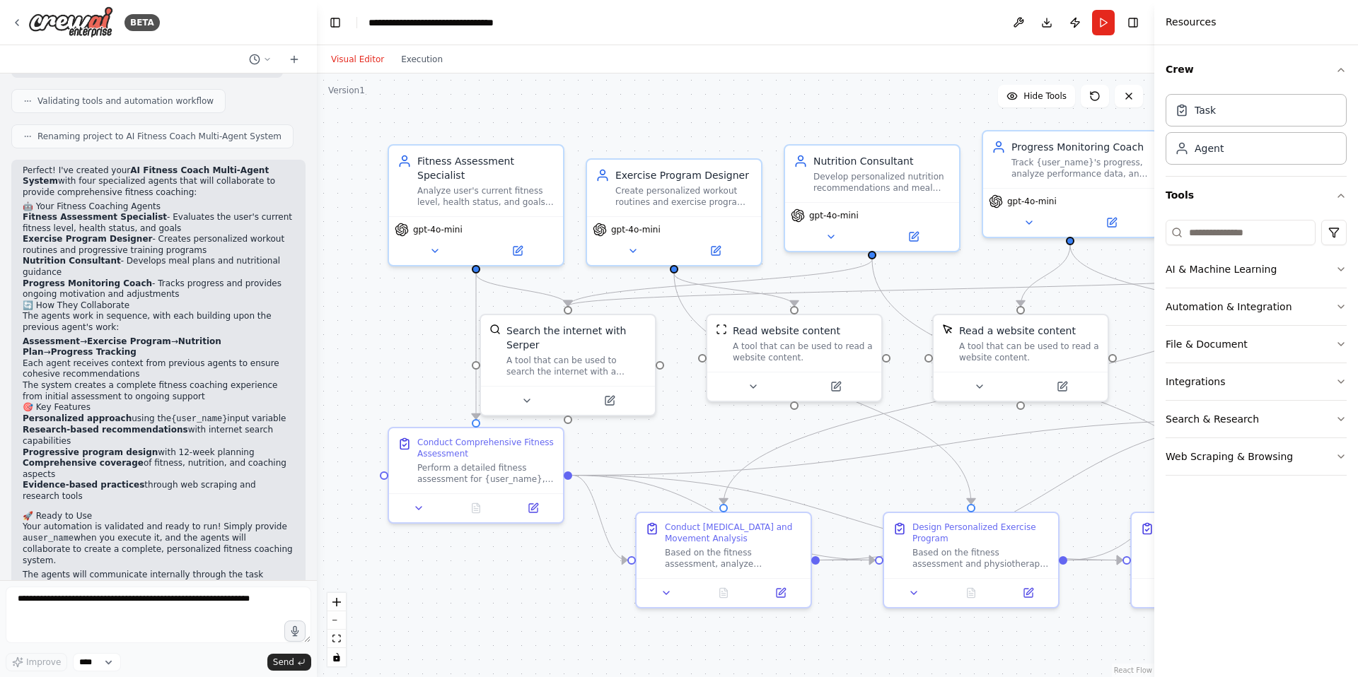 The height and width of the screenshot is (677, 1358). What do you see at coordinates (284, 663) in the screenshot?
I see `span: Send` at bounding box center [284, 663].